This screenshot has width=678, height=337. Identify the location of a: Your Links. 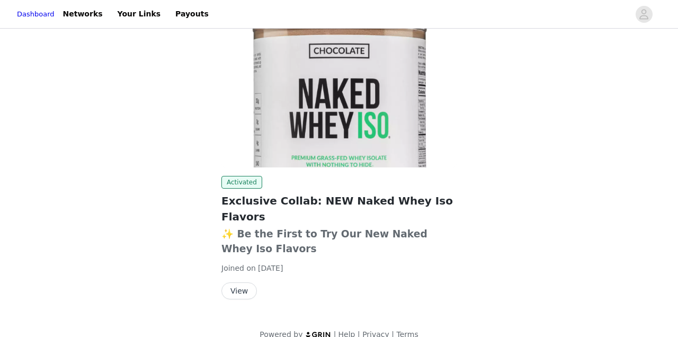
(139, 14).